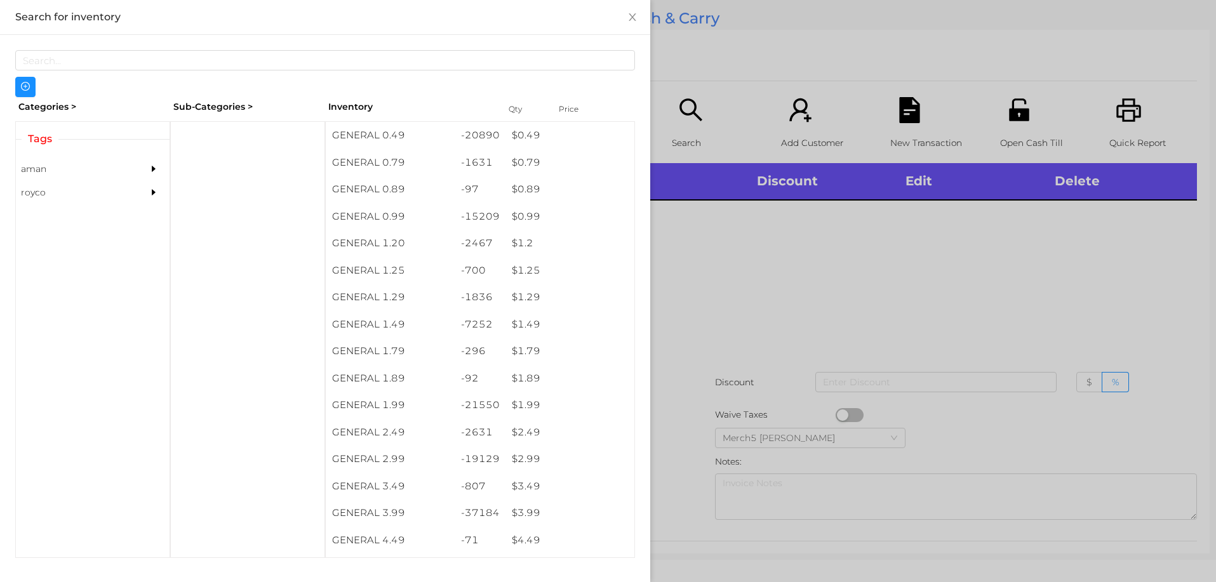 This screenshot has width=1216, height=582. I want to click on div: $ 1.29, so click(569, 297).